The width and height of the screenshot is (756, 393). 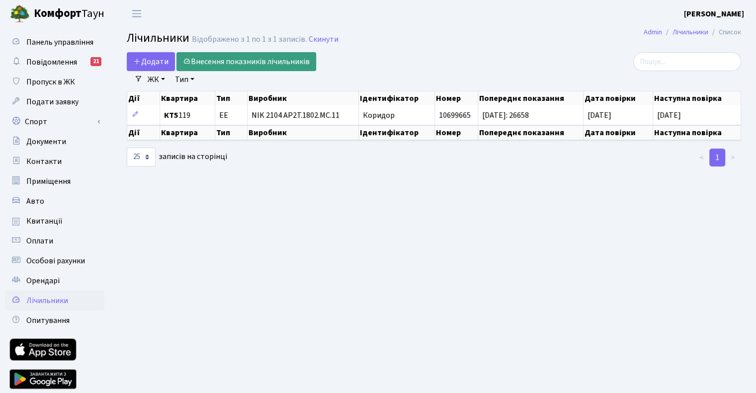 I want to click on div: 21, so click(x=96, y=62).